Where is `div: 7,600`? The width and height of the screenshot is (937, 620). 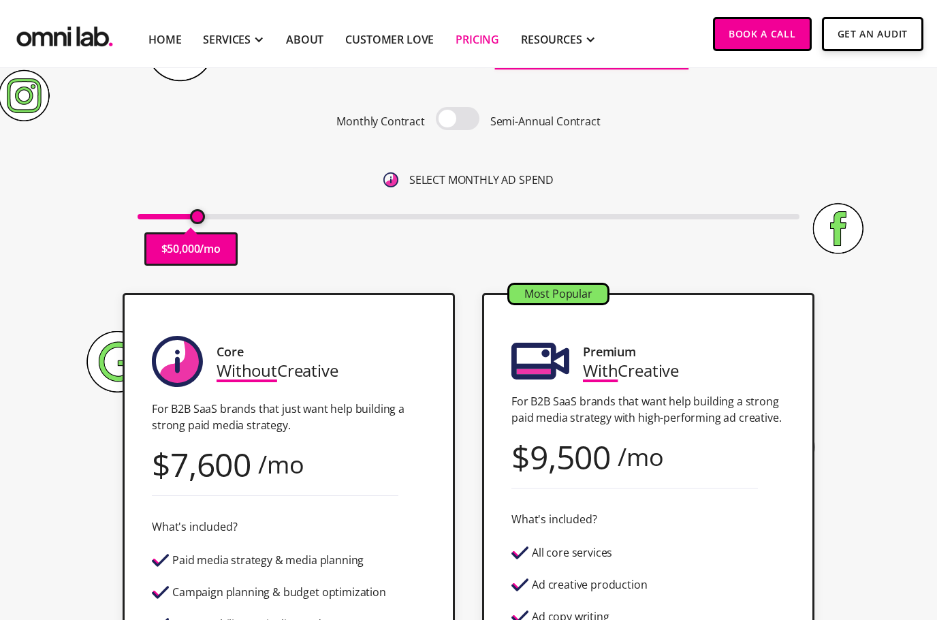
div: 7,600 is located at coordinates (210, 464).